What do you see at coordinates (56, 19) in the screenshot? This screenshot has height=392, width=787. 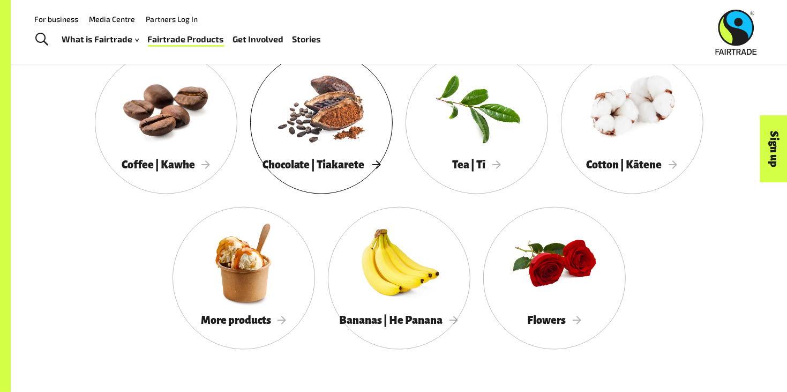 I see `a: For business` at bounding box center [56, 19].